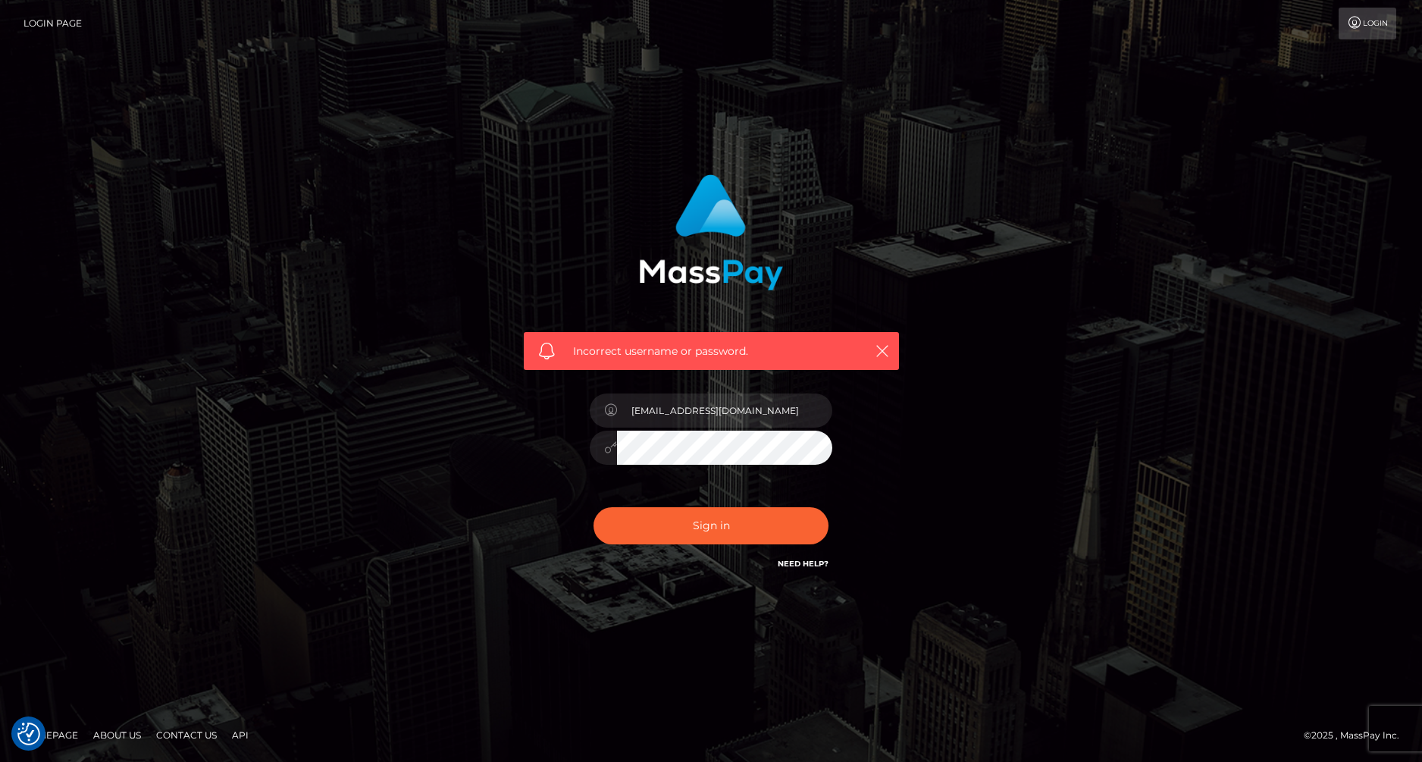  Describe the element at coordinates (52, 24) in the screenshot. I see `a: Login Page` at that location.